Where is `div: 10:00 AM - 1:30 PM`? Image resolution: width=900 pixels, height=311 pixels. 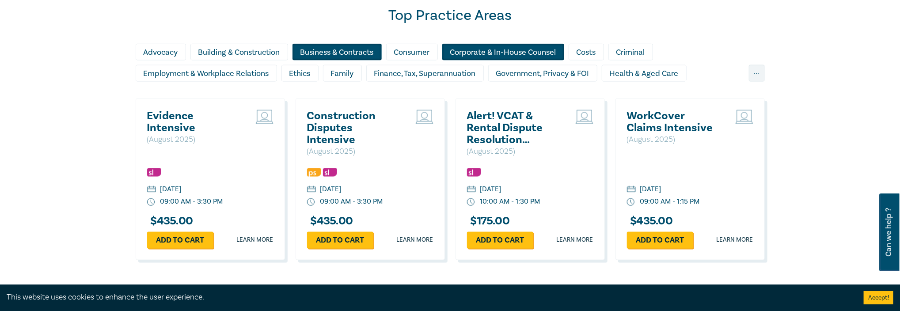
div: 10:00 AM - 1:30 PM is located at coordinates (511, 202).